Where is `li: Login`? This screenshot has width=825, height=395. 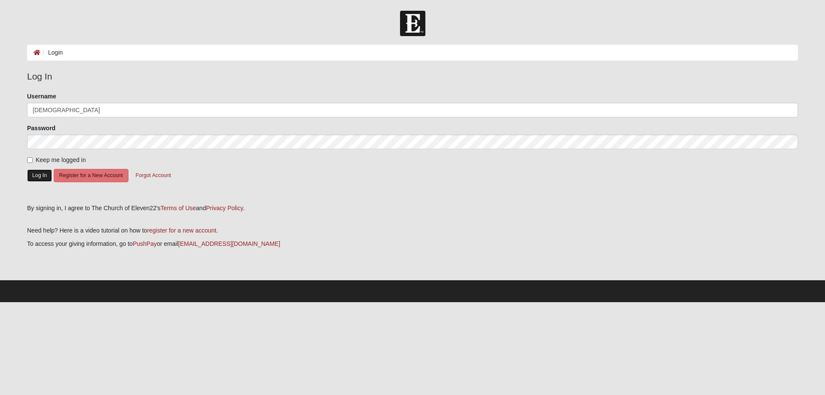
li: Login is located at coordinates (52, 52).